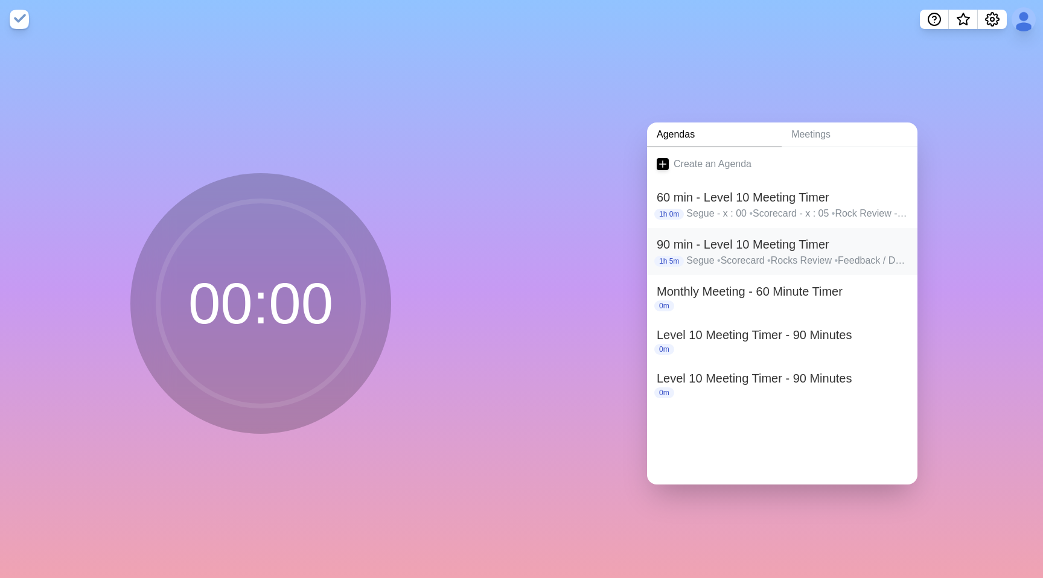 The width and height of the screenshot is (1043, 578). What do you see at coordinates (669, 261) in the screenshot?
I see `p: 1h 5m` at bounding box center [669, 261].